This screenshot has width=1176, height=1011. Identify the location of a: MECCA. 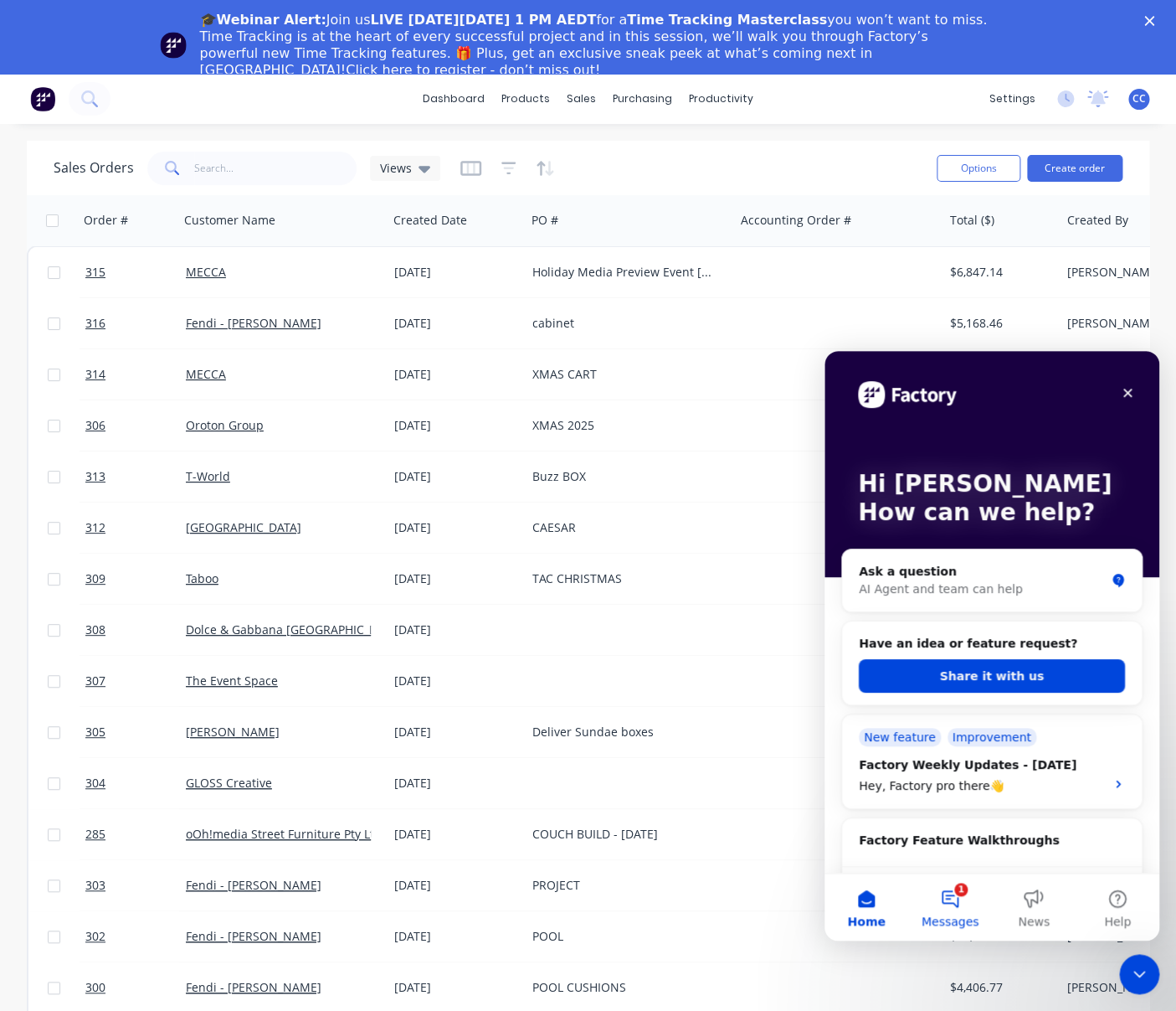
(206, 271).